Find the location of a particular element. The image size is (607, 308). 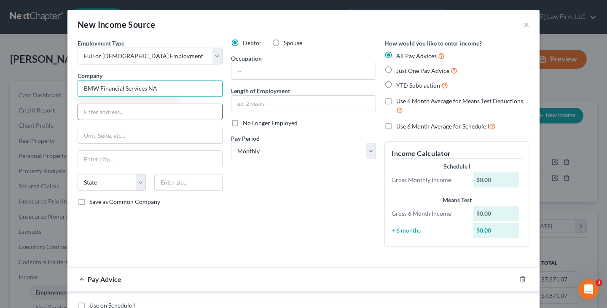

input: Enter zip... is located at coordinates (189, 183).